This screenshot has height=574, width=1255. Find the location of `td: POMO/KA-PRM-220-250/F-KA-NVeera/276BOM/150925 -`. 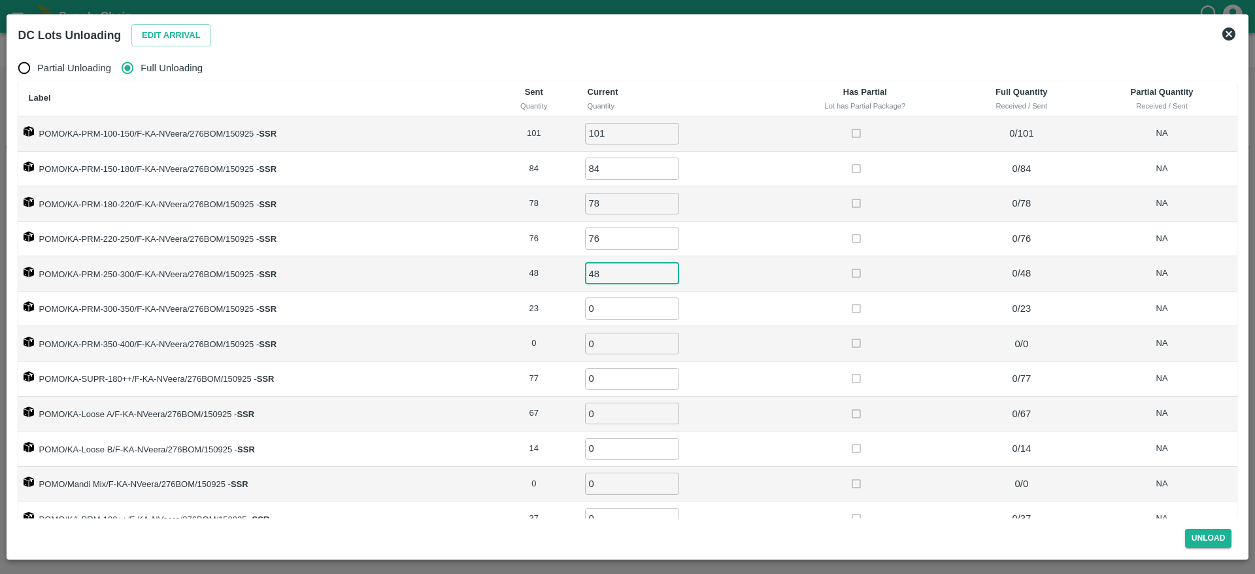

td: POMO/KA-PRM-220-250/F-KA-NVeera/276BOM/150925 - is located at coordinates (254, 239).